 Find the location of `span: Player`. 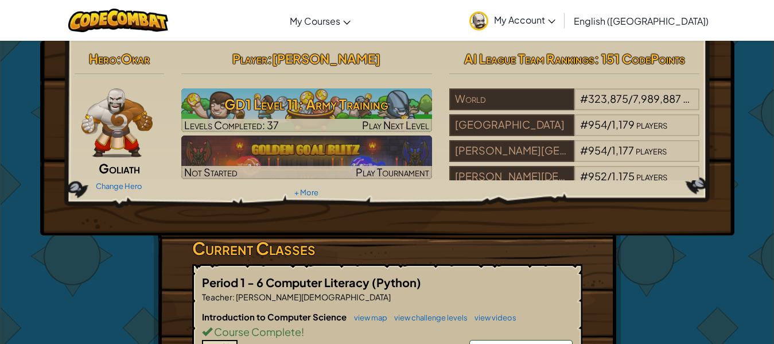

span: Player is located at coordinates (250, 59).